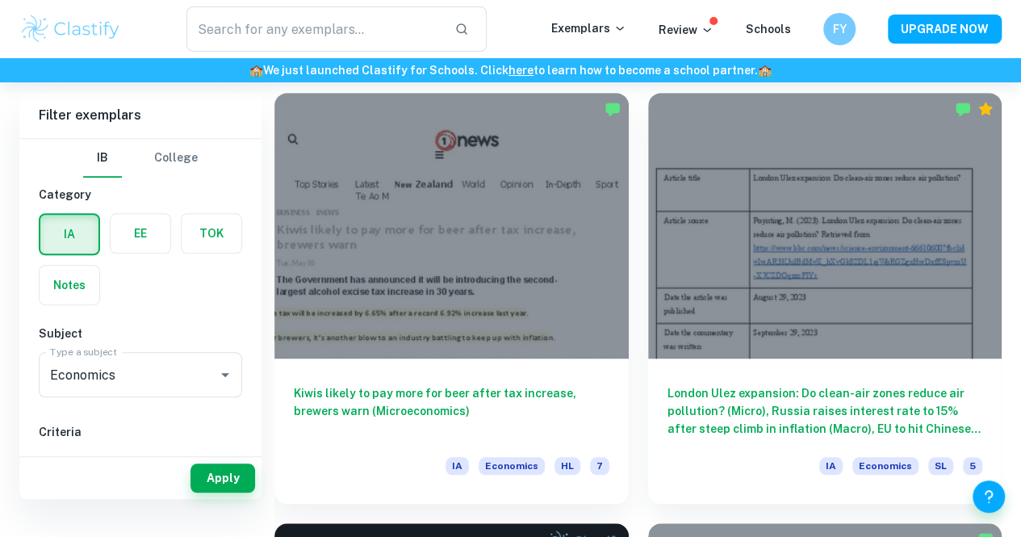  What do you see at coordinates (83, 351) in the screenshot?
I see `label: Type a subject` at bounding box center [83, 351].